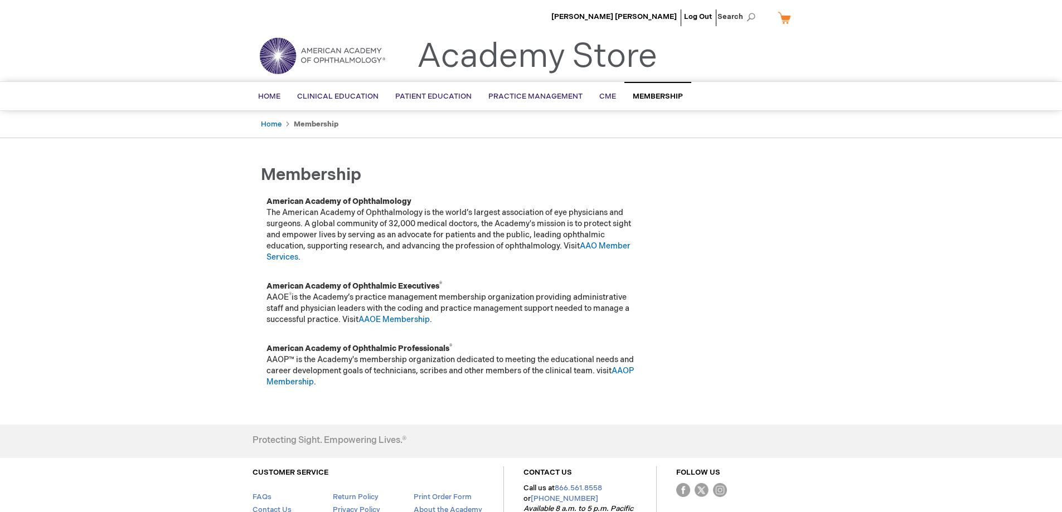  What do you see at coordinates (290, 473) in the screenshot?
I see `a: CUSTOMER SERVICE` at bounding box center [290, 473].